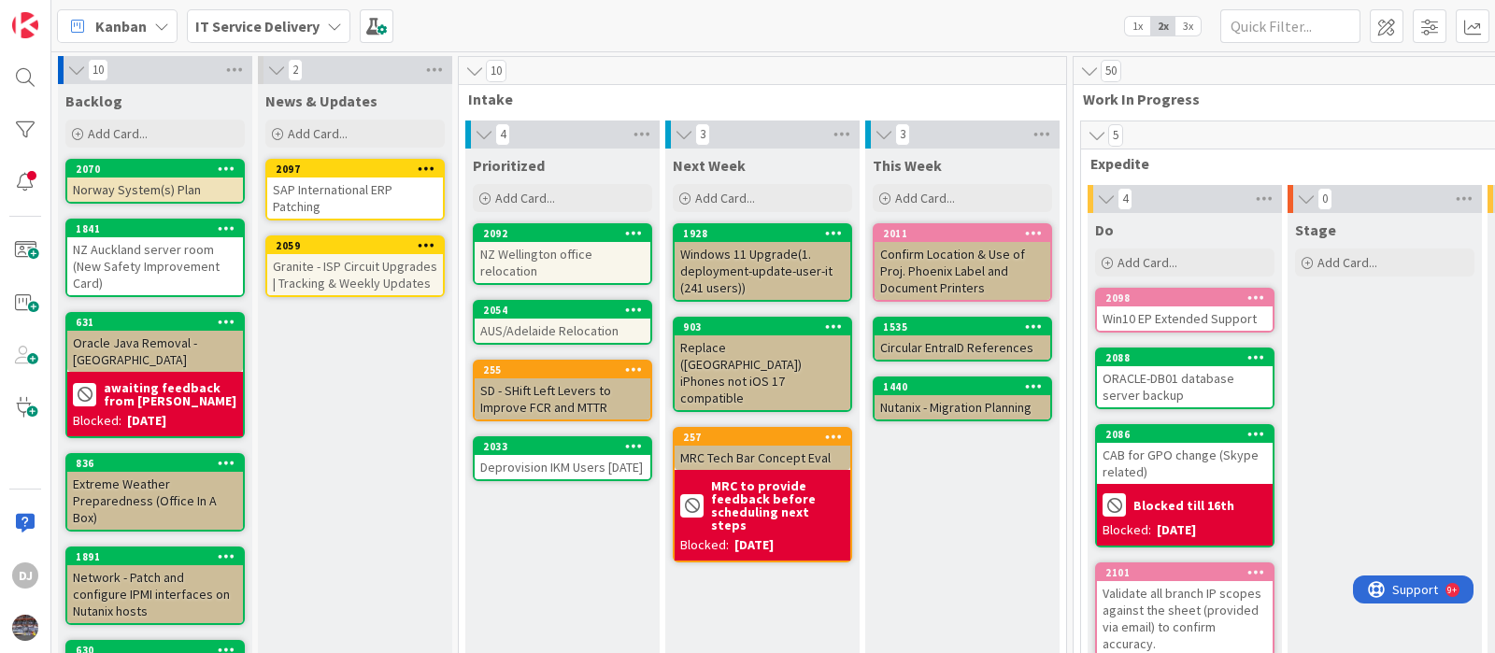 This screenshot has height=653, width=1495. Describe the element at coordinates (62, 14) in the screenshot. I see `span: Support` at that location.